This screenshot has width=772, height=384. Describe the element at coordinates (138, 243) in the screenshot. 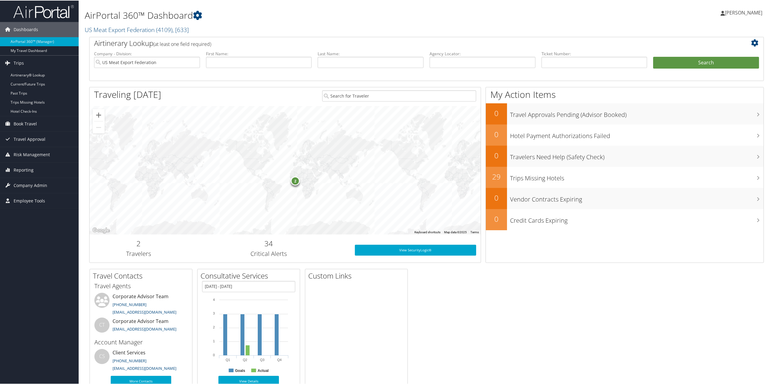

I see `h2: 2` at that location.